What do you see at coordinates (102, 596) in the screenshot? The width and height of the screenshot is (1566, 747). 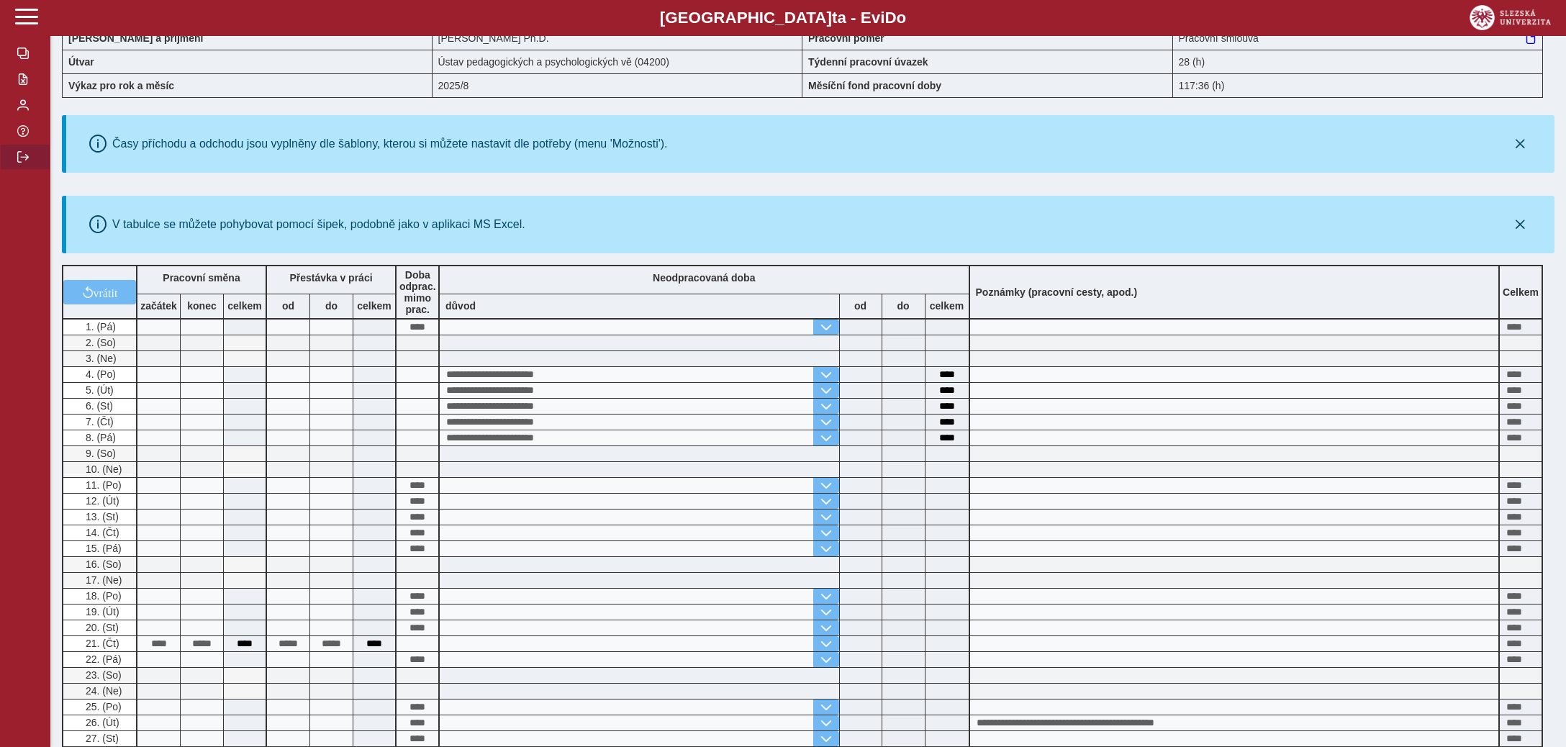 I see `span: 18. (Po)` at bounding box center [102, 596].